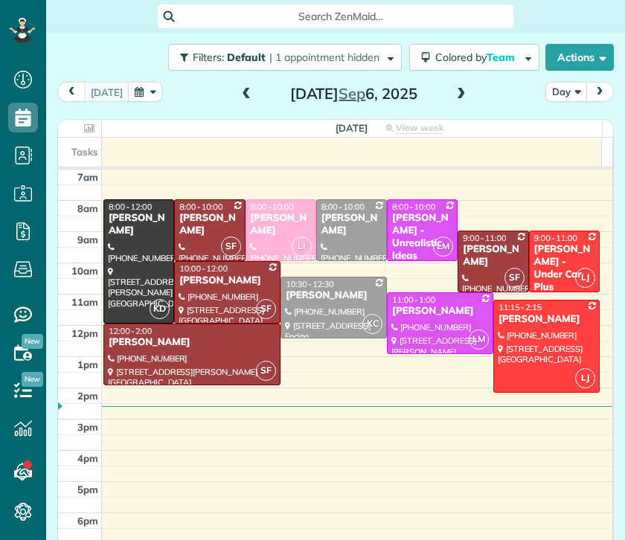  Describe the element at coordinates (88, 458) in the screenshot. I see `span: 4pm` at that location.